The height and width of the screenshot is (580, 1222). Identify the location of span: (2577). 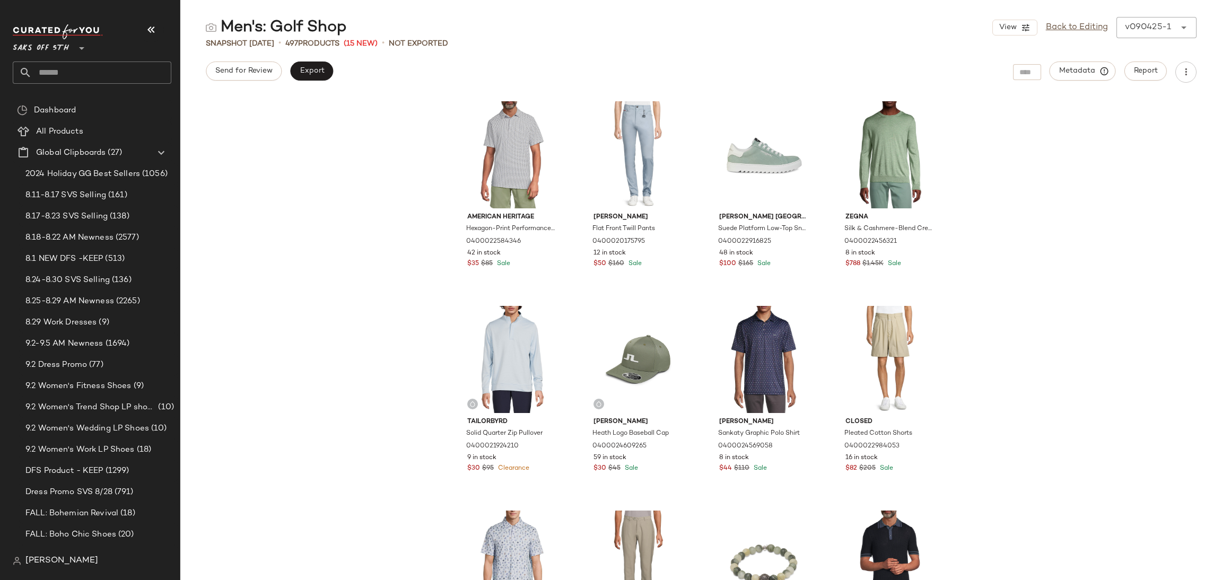
(126, 238).